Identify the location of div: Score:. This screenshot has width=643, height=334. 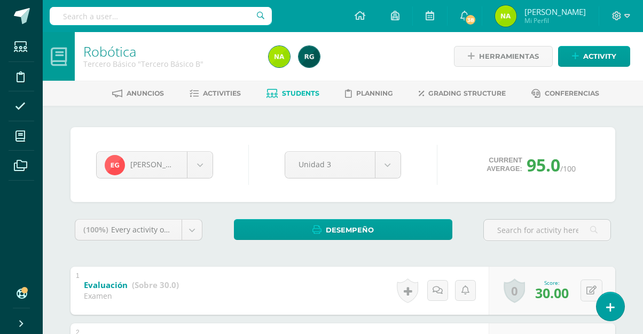
(552, 283).